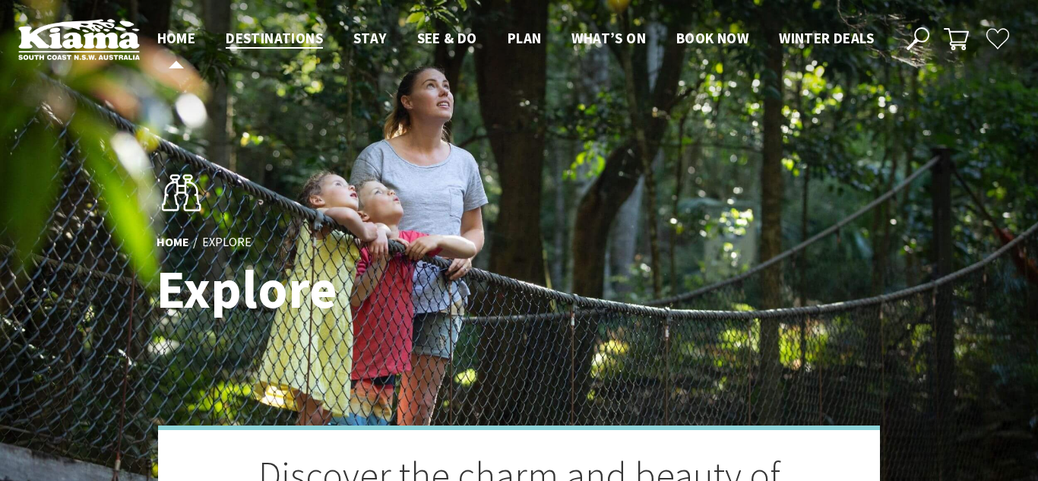  I want to click on li: Explore, so click(226, 242).